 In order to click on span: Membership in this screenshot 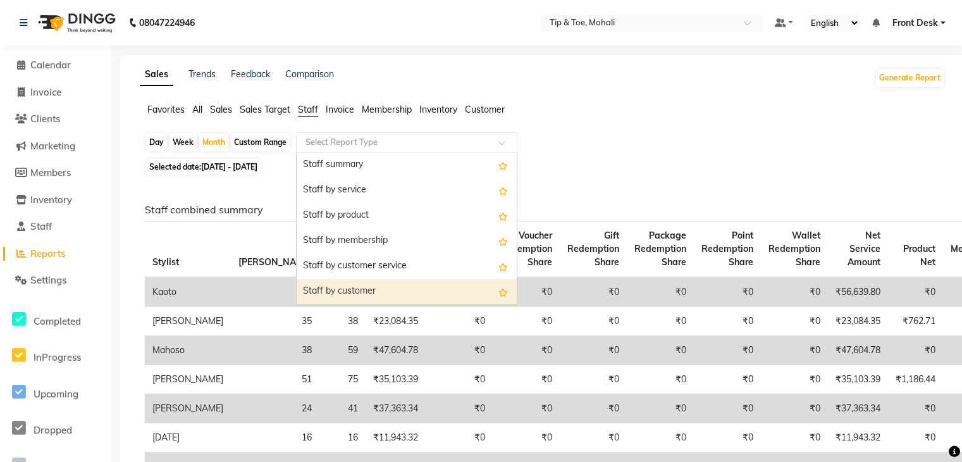, I will do `click(386, 109)`.